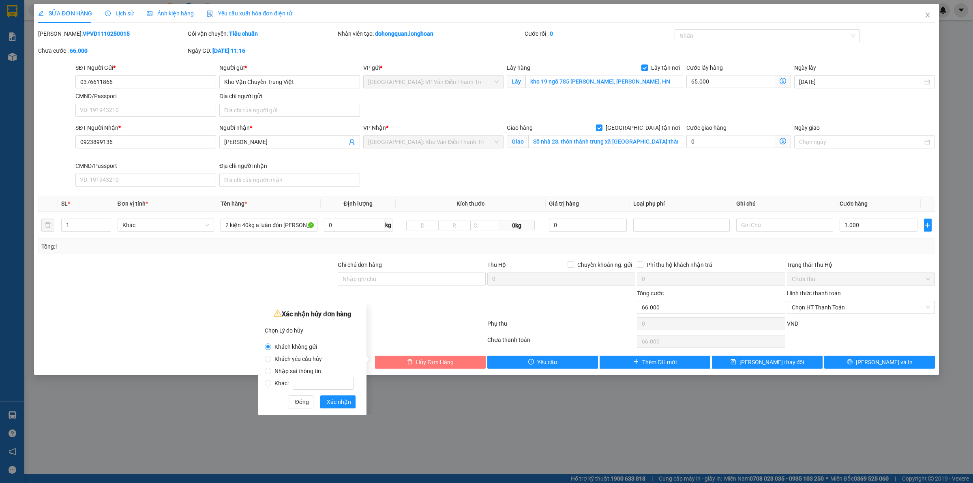 The height and width of the screenshot is (483, 973). I want to click on label: Hình thức thanh toán, so click(813, 293).